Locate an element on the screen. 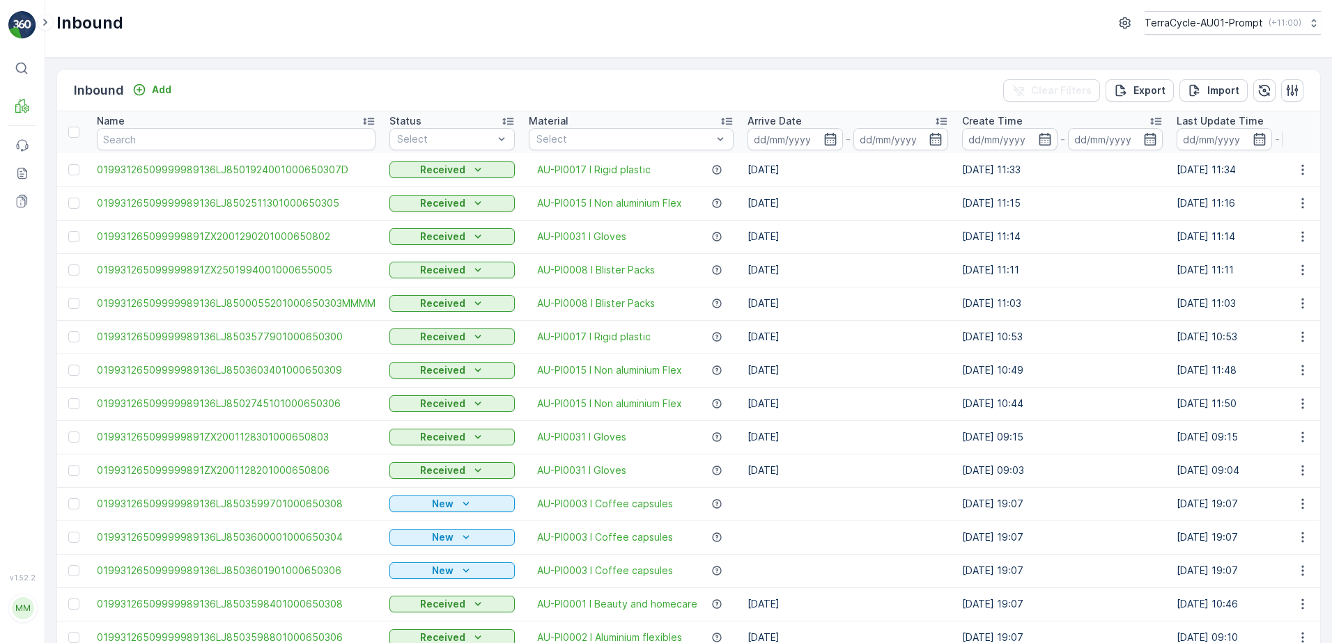 This screenshot has width=1332, height=643. a: 01993126509999989136LJ8503598401000650308 is located at coordinates (236, 604).